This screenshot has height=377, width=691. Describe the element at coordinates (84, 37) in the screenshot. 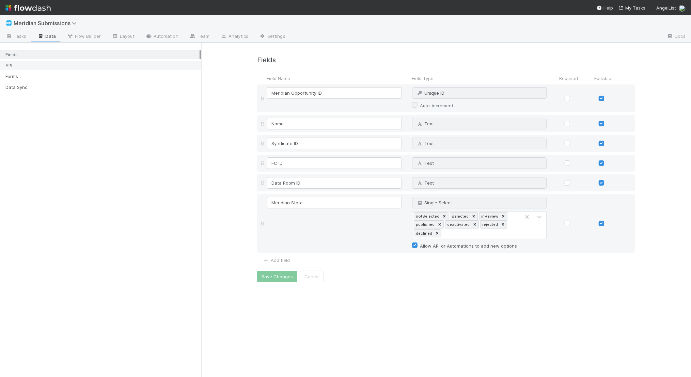

I see `a: Flow Builder` at that location.